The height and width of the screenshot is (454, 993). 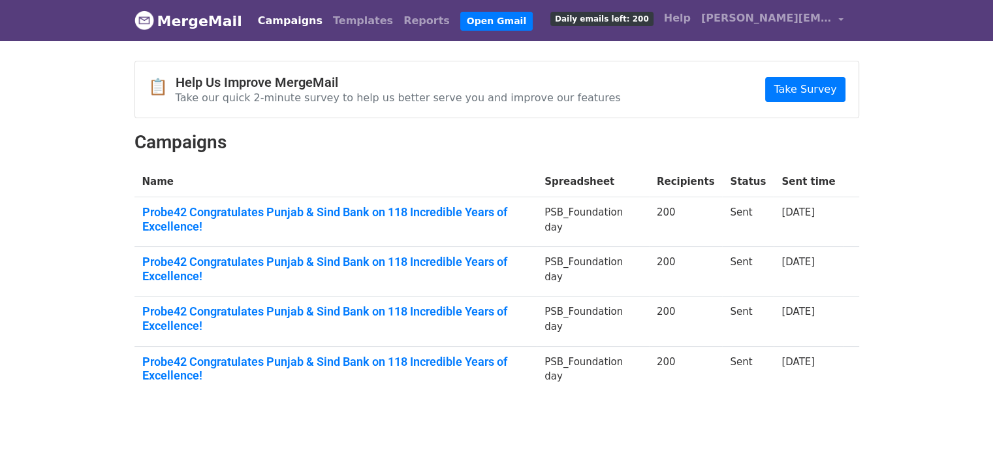 I want to click on th: Status, so click(x=748, y=181).